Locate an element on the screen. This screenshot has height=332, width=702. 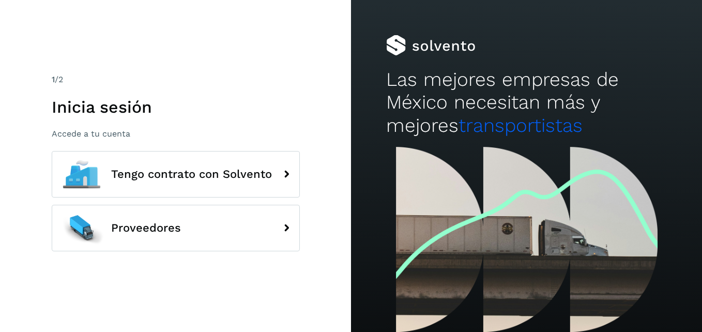
div: /2 is located at coordinates (176, 80).